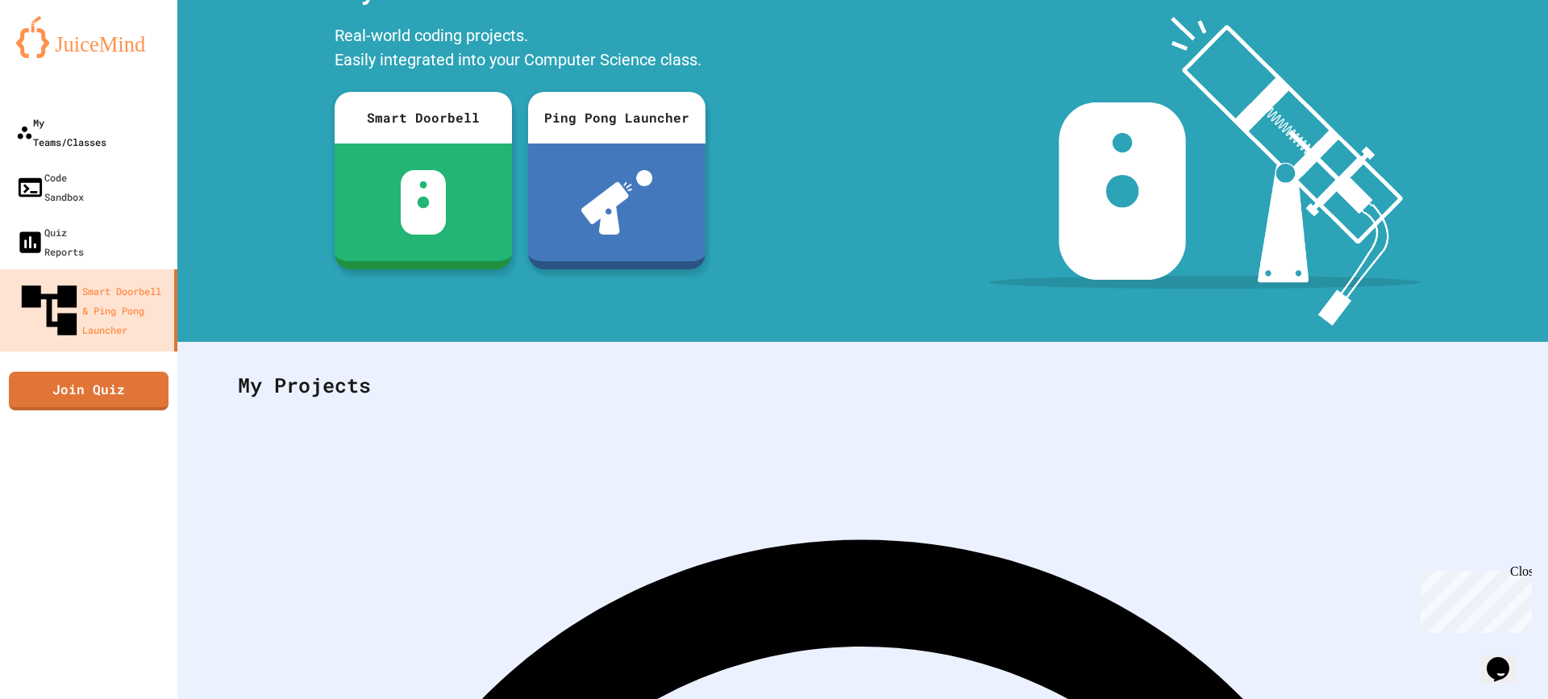  I want to click on div: Code Sandbox, so click(50, 187).